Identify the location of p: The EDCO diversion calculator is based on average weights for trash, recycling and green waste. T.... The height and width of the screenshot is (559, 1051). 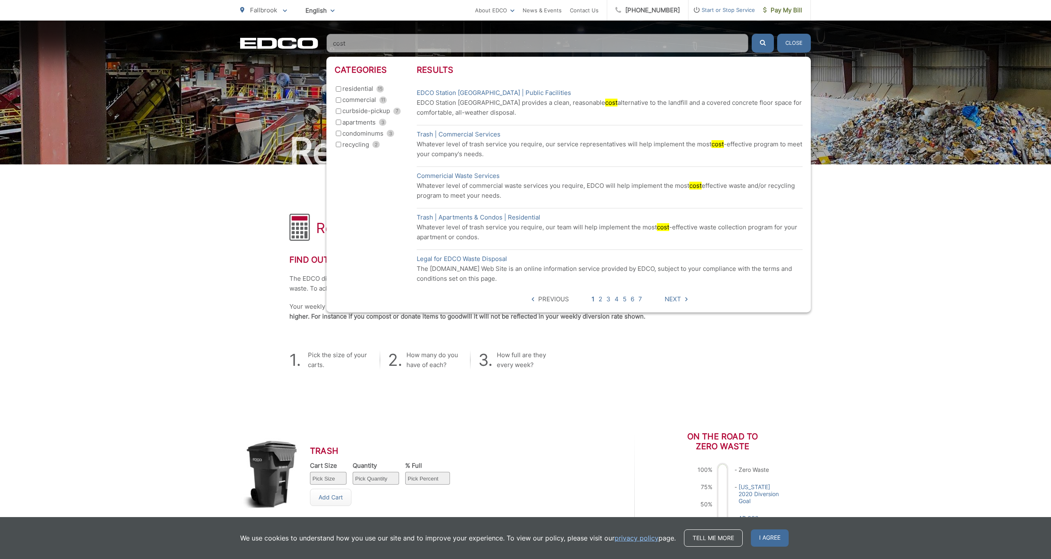
(526, 283).